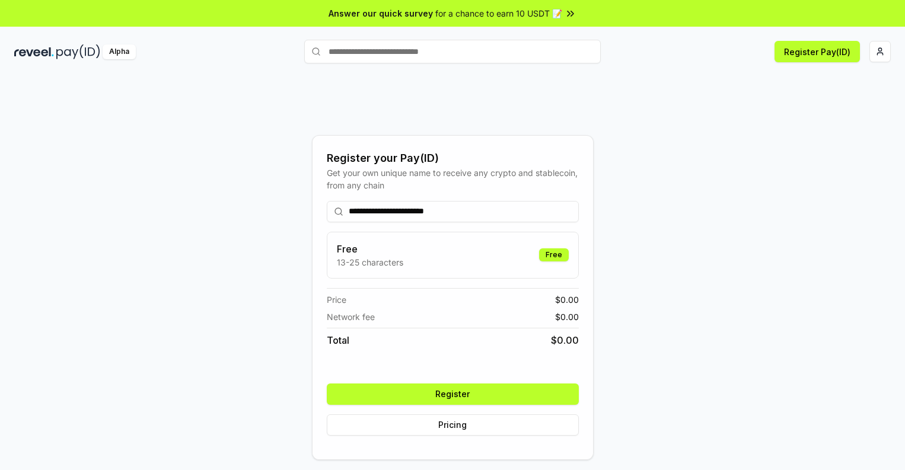  Describe the element at coordinates (452, 425) in the screenshot. I see `button: Pricing` at that location.